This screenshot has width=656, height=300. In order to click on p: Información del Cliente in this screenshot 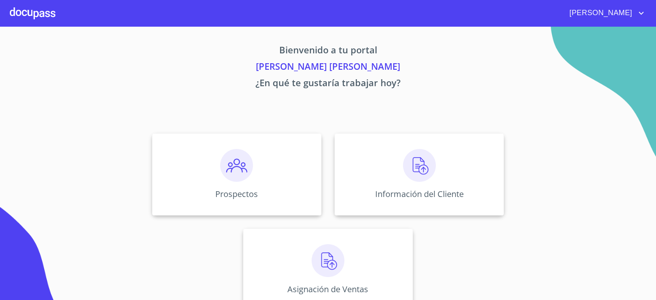, I will do `click(419, 193)`.